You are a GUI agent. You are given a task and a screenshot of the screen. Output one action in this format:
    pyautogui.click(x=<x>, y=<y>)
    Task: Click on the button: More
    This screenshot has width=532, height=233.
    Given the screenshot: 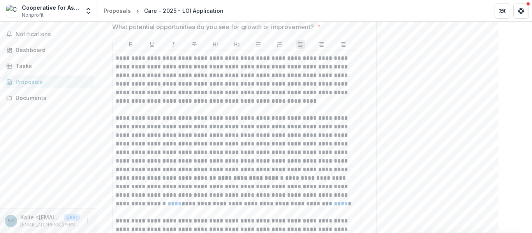 What is the action you would take?
    pyautogui.click(x=88, y=221)
    